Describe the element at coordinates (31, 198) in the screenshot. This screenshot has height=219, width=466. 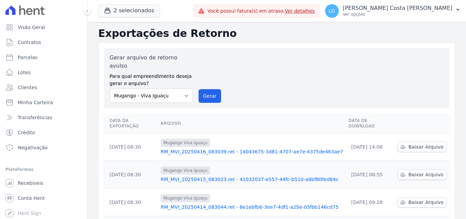
I see `span: Conta Hent` at that location.